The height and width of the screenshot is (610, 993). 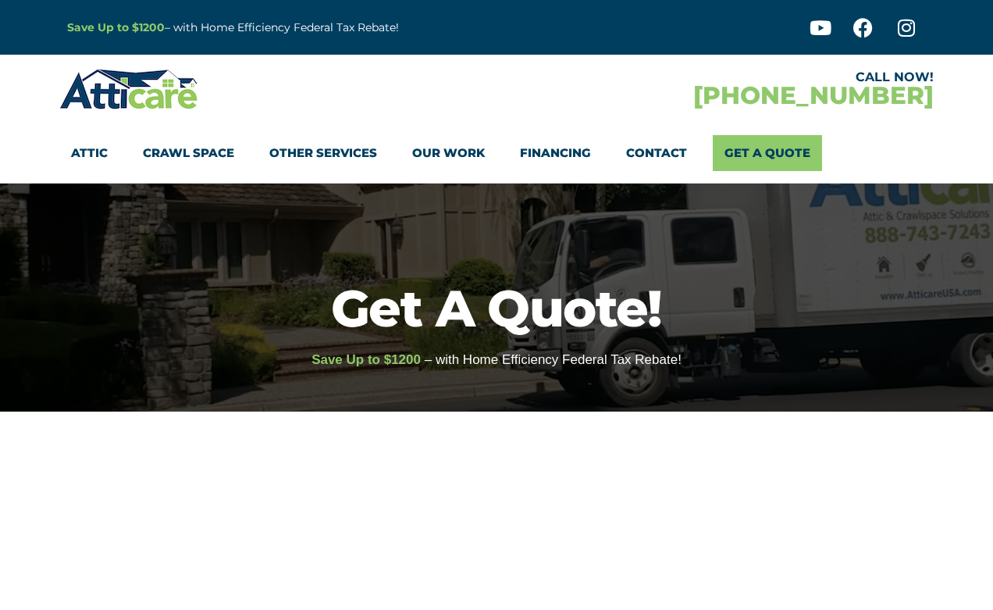 I want to click on strong: Save Up to $1200, so click(x=116, y=27).